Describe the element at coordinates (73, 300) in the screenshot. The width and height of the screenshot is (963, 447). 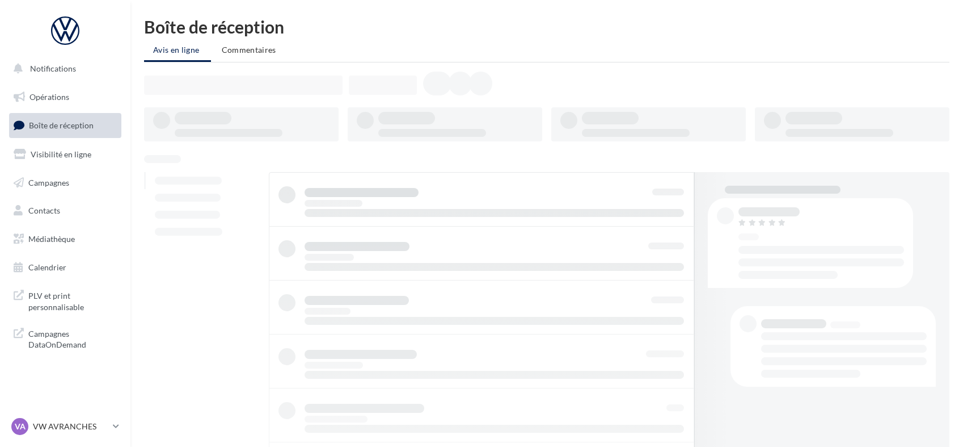
I see `span: PLV et print personnalisable` at that location.